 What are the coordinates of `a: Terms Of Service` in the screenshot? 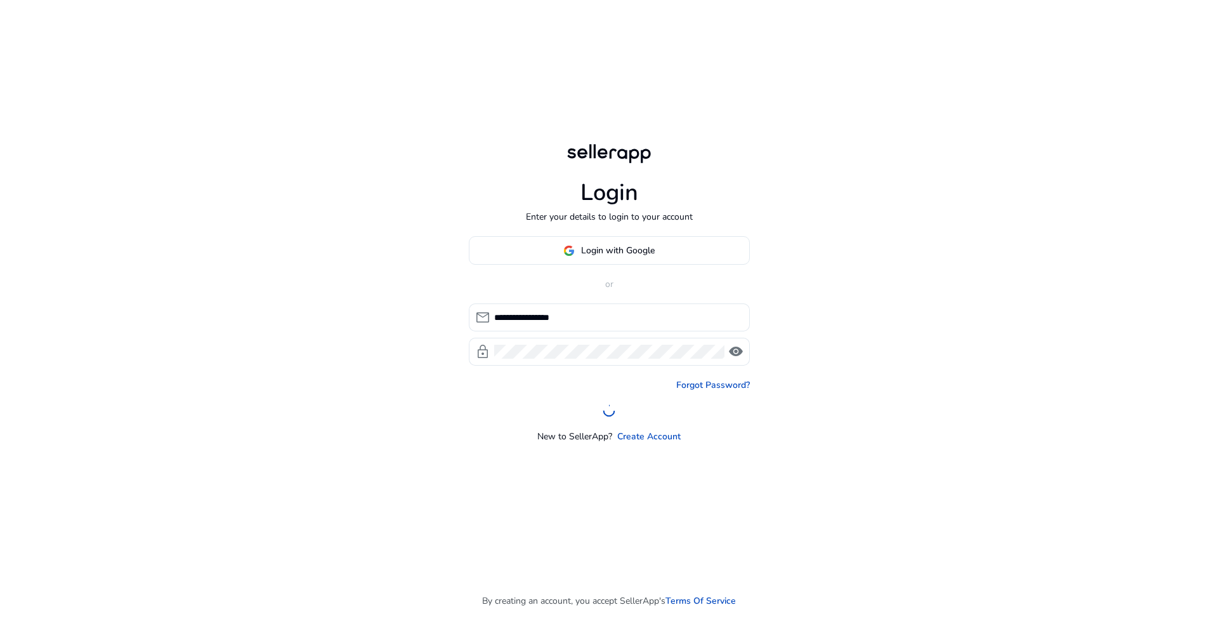 It's located at (701, 600).